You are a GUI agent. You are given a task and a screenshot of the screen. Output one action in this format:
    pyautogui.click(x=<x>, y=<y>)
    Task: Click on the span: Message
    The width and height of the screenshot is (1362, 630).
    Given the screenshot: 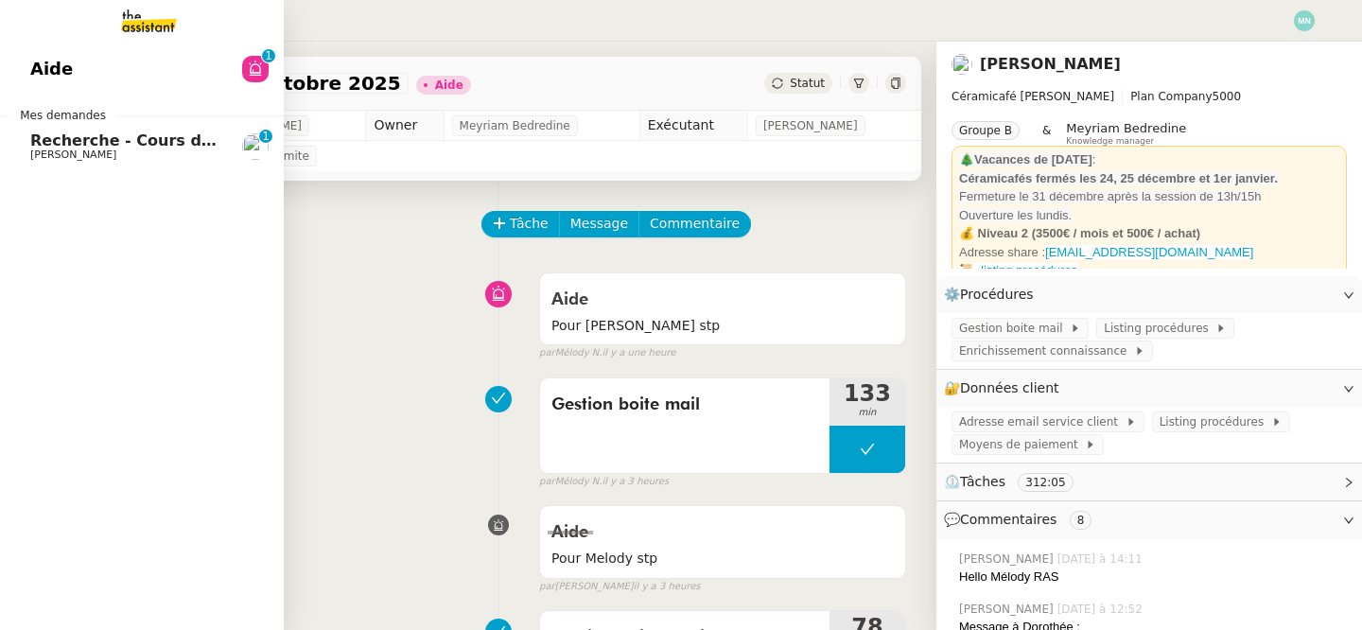 What is the action you would take?
    pyautogui.click(x=599, y=223)
    